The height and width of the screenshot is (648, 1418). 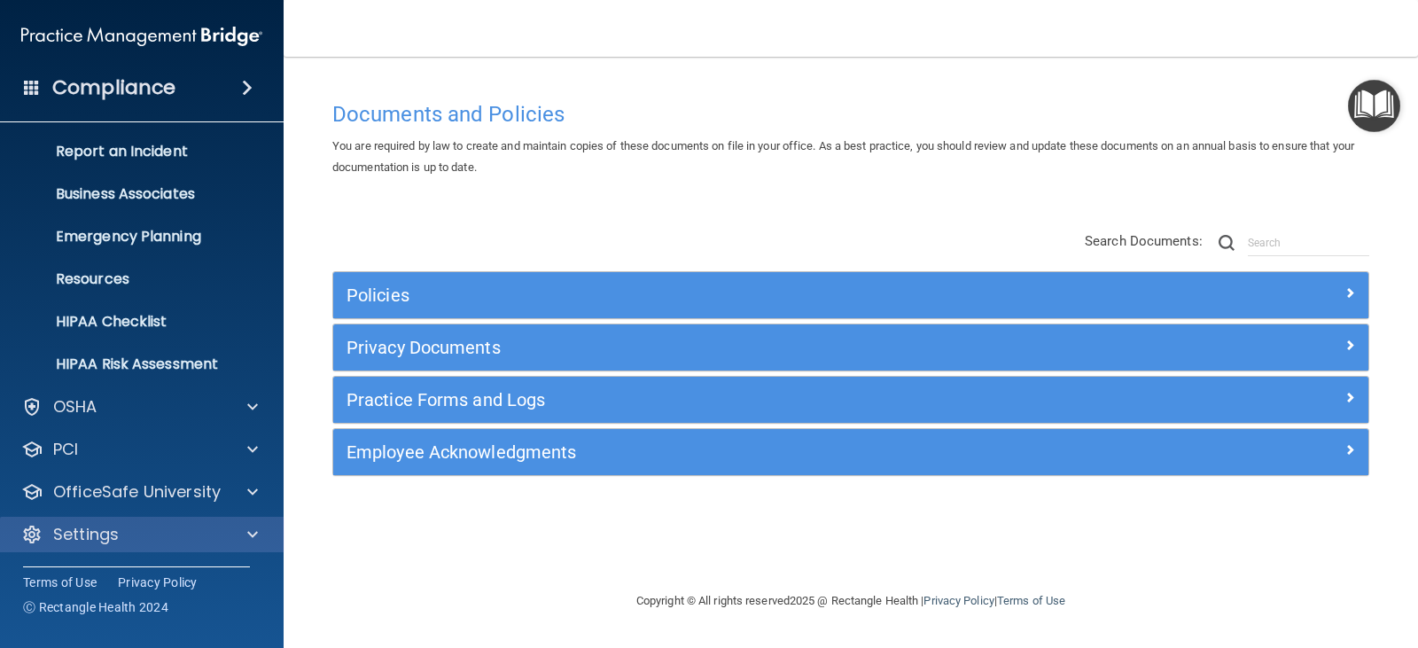 I want to click on input: Search, so click(x=1308, y=243).